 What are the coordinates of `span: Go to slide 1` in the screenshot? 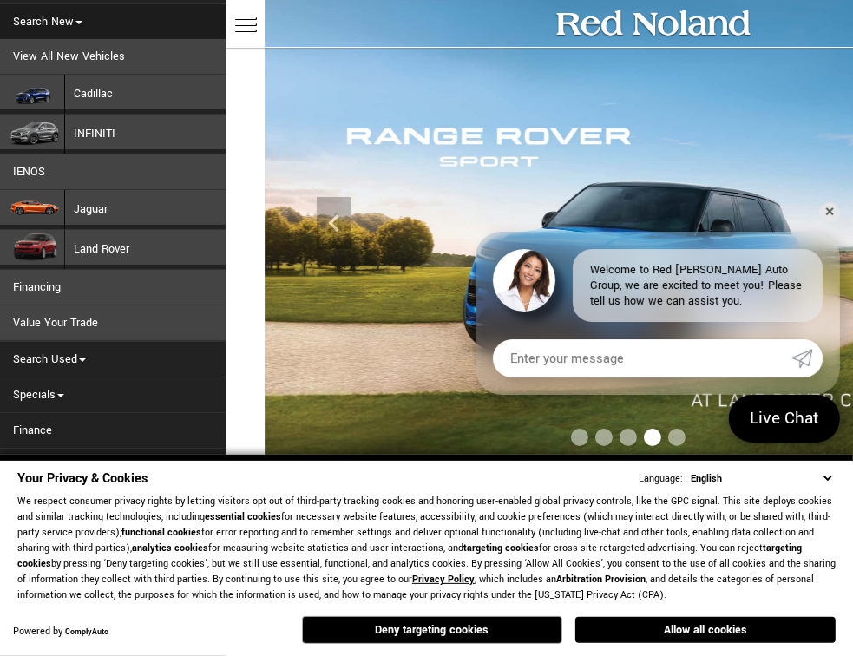 It's located at (579, 437).